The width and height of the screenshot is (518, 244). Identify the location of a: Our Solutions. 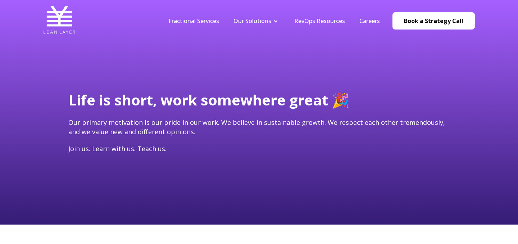
(252, 21).